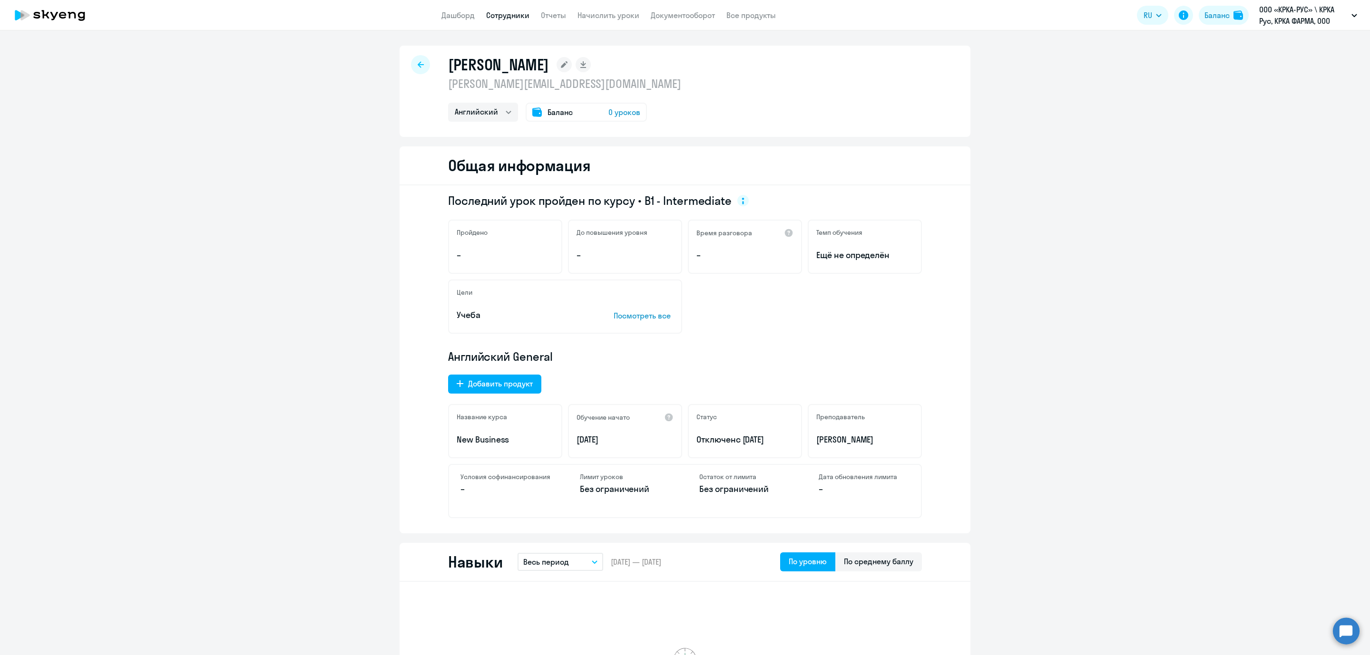 This screenshot has height=655, width=1370. I want to click on p: ООО «КРКА-РУС» \ КРКА Рус, КРКА ФАРМА, ООО, so click(1303, 15).